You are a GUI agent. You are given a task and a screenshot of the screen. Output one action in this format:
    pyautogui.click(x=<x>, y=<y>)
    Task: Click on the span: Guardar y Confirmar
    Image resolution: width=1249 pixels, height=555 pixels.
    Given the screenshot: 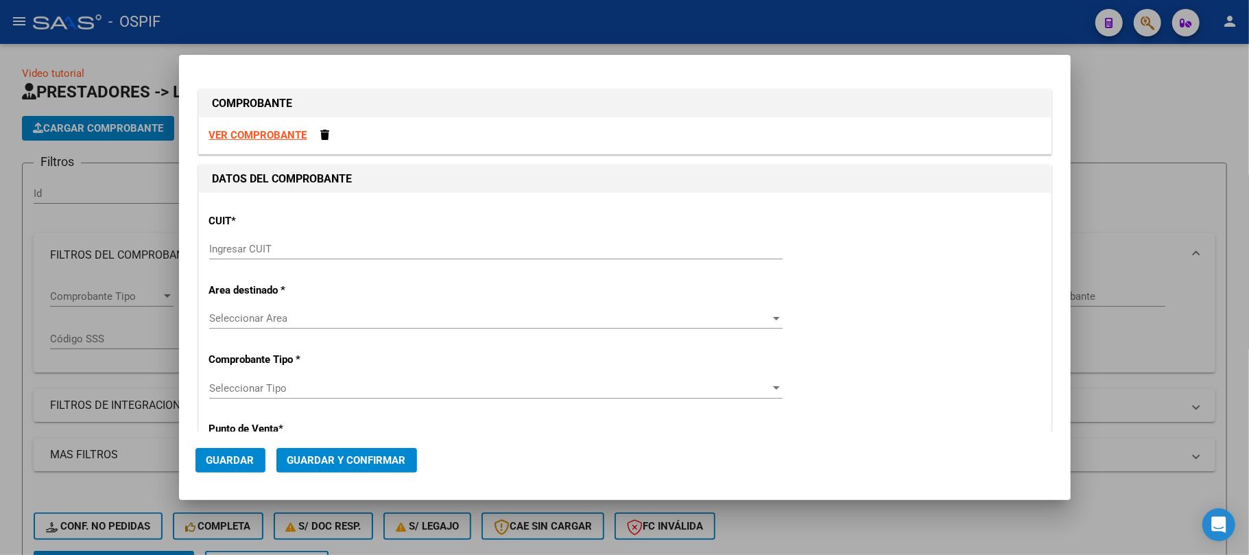 What is the action you would take?
    pyautogui.click(x=346, y=460)
    